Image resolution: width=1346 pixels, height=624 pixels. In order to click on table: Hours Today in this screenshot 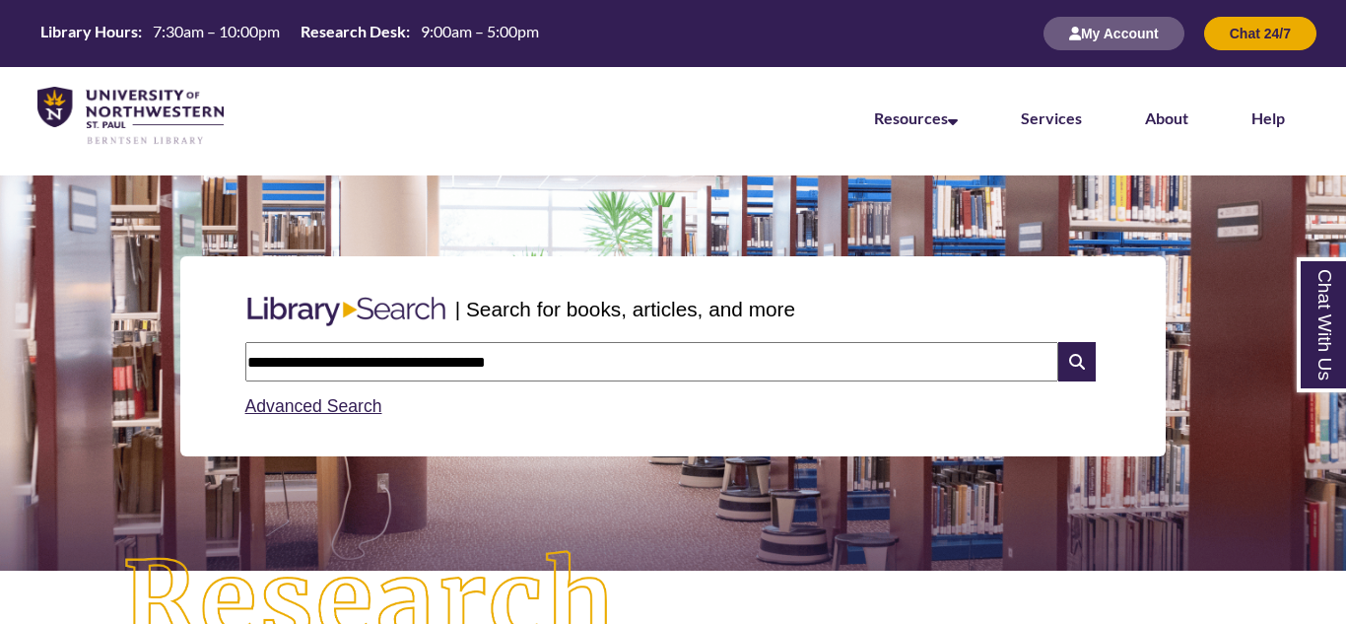, I will do `click(290, 33)`.